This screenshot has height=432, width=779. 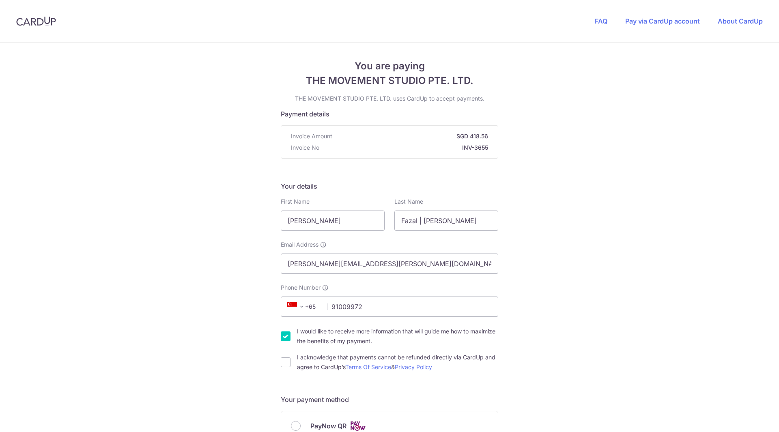 What do you see at coordinates (389, 399) in the screenshot?
I see `h5: Your payment method` at bounding box center [389, 399].